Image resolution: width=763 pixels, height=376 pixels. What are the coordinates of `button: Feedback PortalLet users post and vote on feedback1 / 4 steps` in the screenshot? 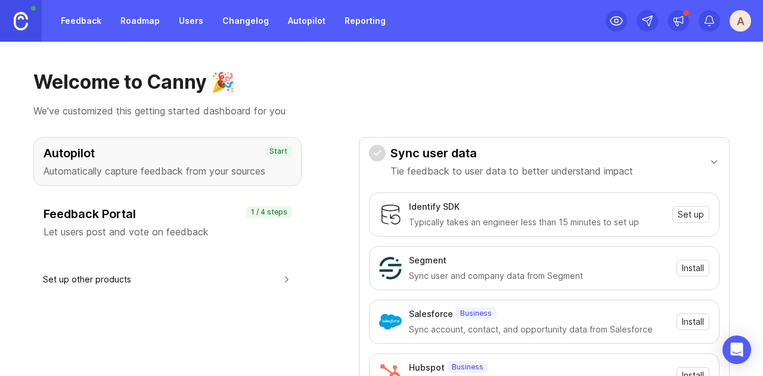 It's located at (168, 222).